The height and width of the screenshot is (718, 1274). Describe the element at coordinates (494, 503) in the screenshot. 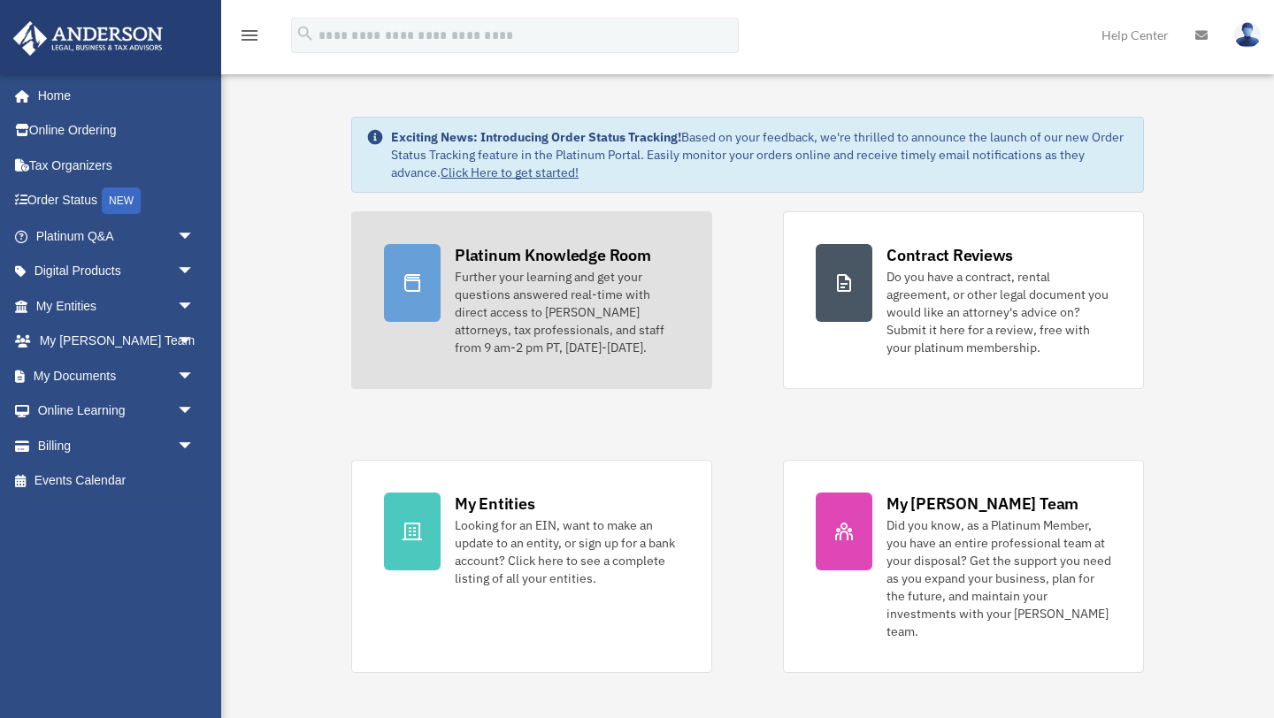

I see `div: My Entities` at that location.